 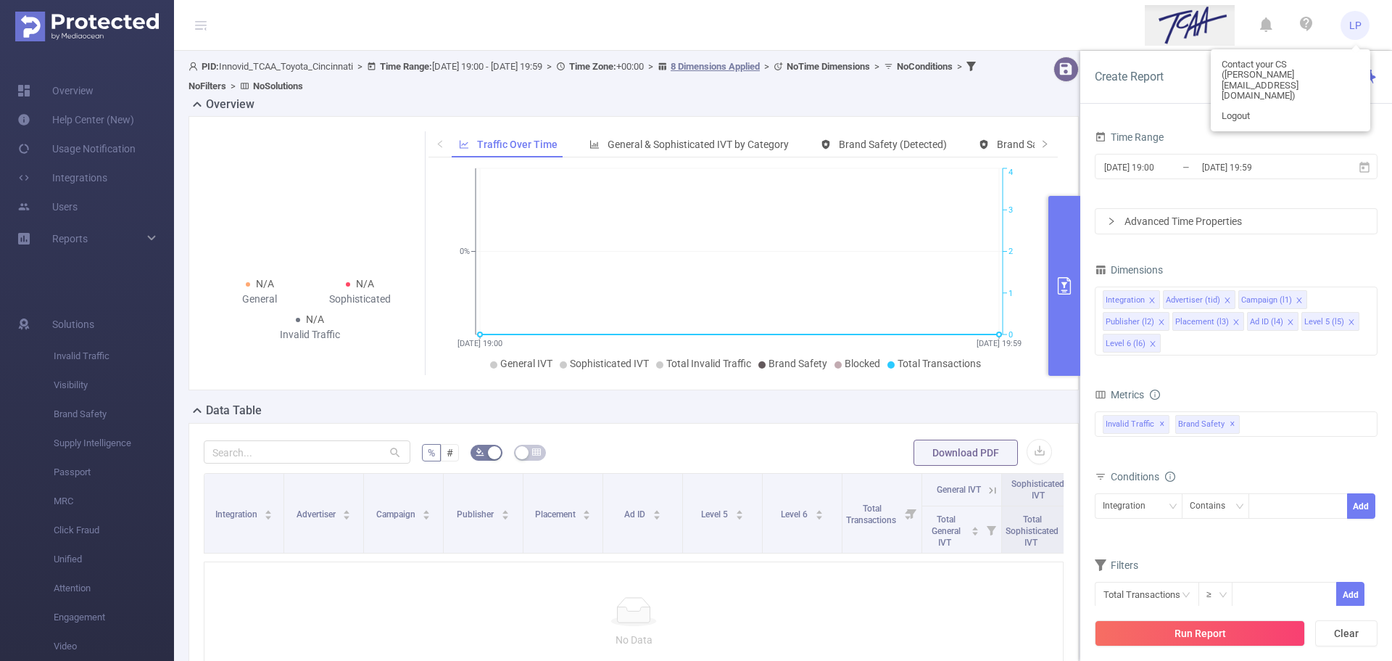 What do you see at coordinates (406, 66) in the screenshot?
I see `b: Time Range:` at bounding box center [406, 66].